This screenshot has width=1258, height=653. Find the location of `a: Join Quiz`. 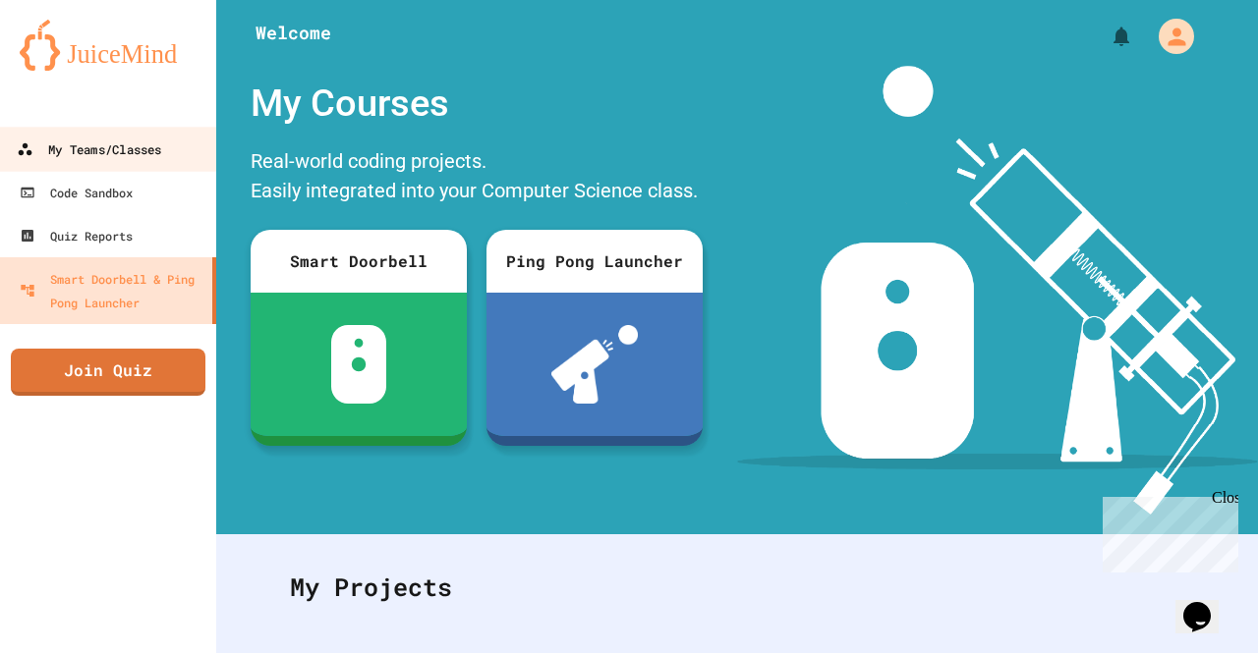

a: Join Quiz is located at coordinates (108, 372).